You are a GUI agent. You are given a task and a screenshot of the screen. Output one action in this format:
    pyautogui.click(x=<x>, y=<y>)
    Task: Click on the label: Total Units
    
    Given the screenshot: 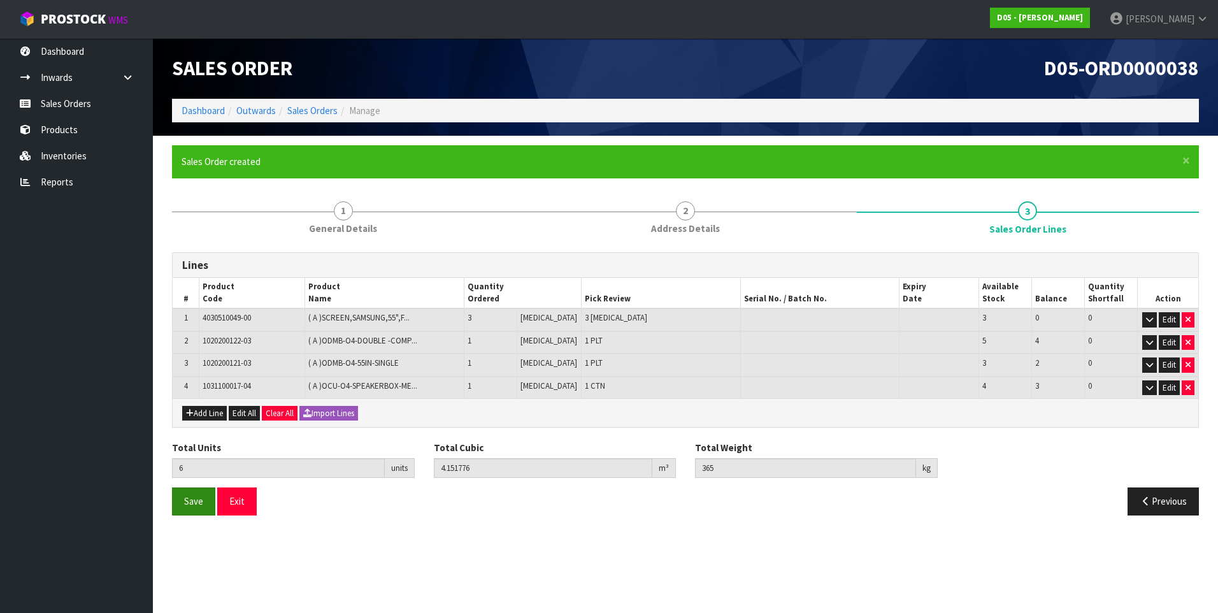 What is the action you would take?
    pyautogui.click(x=196, y=447)
    